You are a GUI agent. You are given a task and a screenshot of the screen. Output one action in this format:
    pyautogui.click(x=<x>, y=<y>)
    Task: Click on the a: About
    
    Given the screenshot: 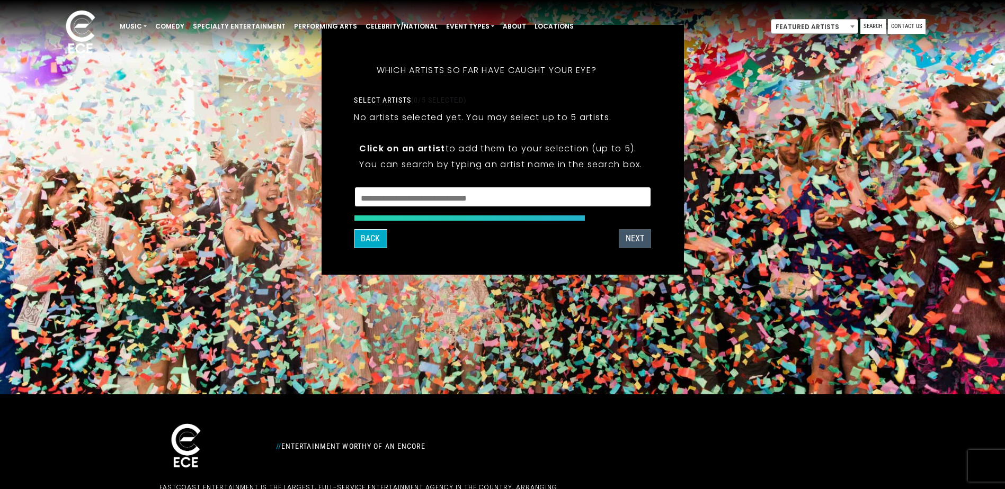 What is the action you would take?
    pyautogui.click(x=514, y=26)
    